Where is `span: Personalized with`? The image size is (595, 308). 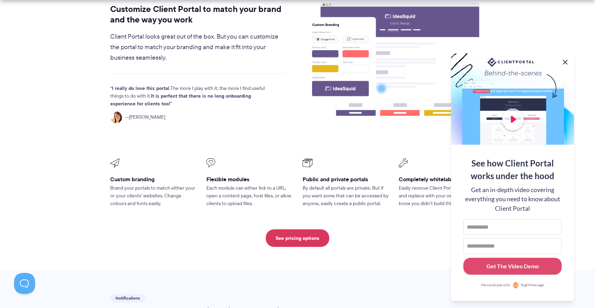
span: Personalized with is located at coordinates (496, 285).